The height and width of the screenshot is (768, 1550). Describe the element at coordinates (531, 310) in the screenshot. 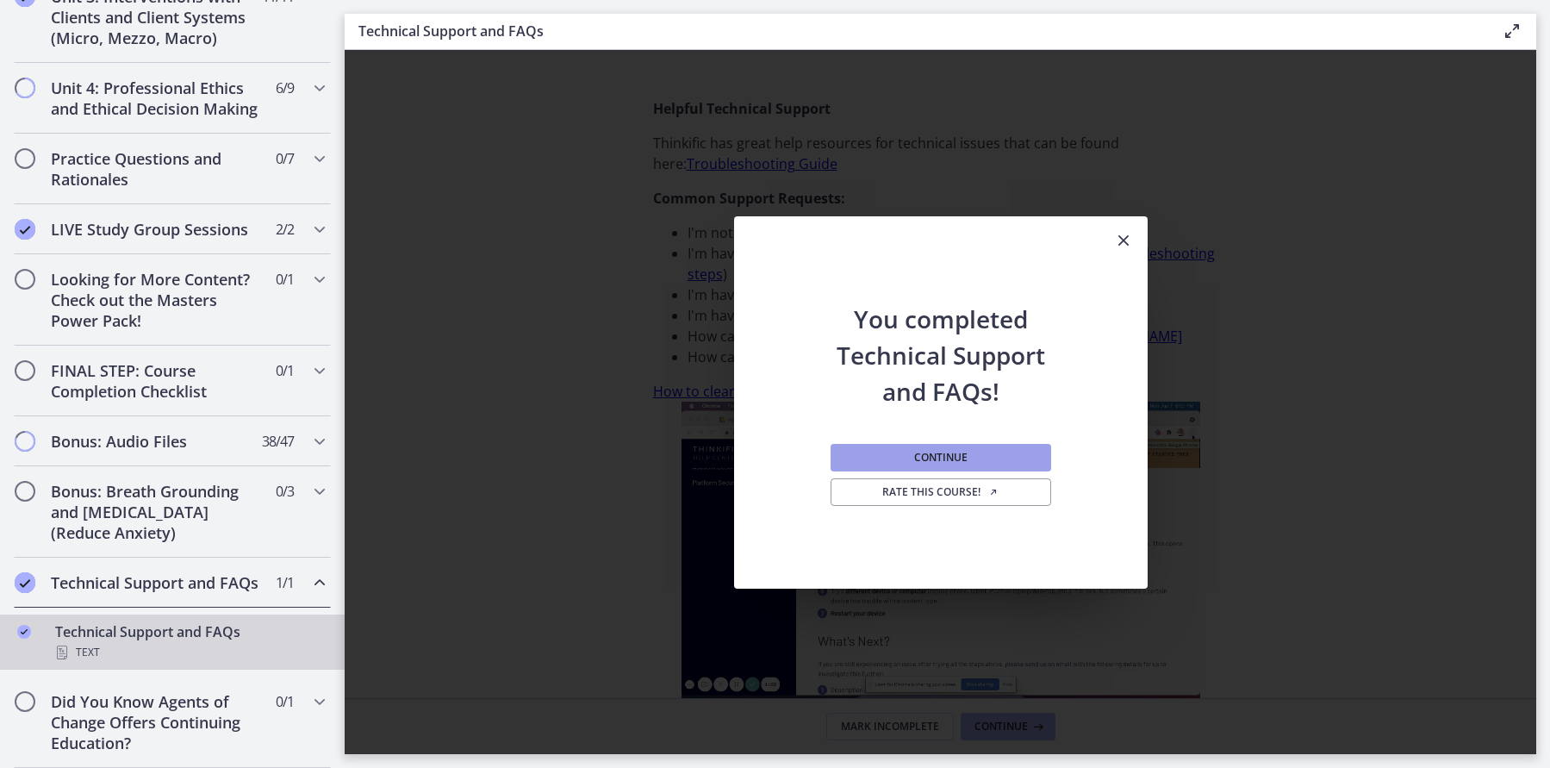

I see `button: Fullscreen` at that location.